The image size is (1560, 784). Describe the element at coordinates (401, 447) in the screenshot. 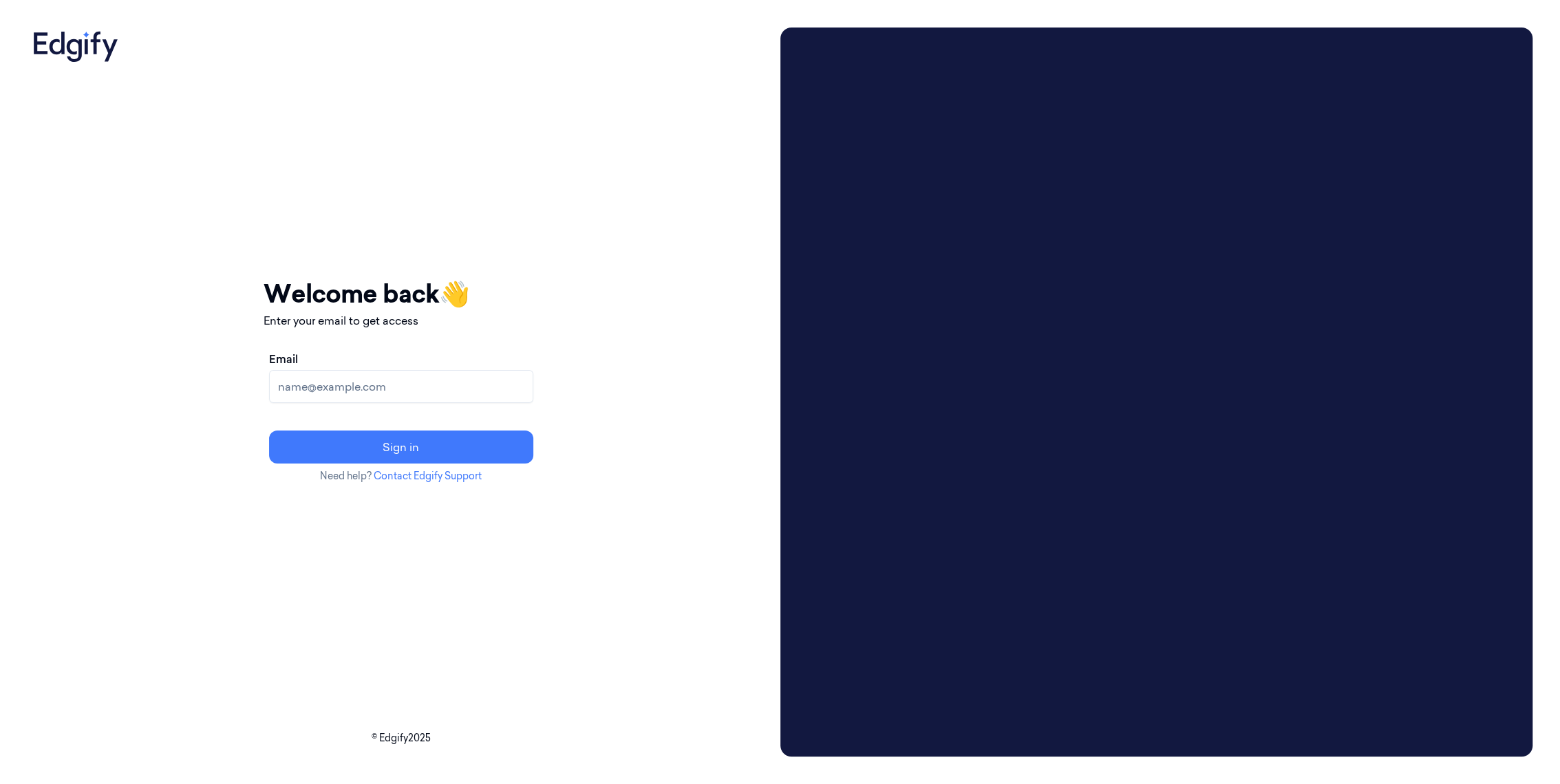

I see `button: Sign in` at that location.